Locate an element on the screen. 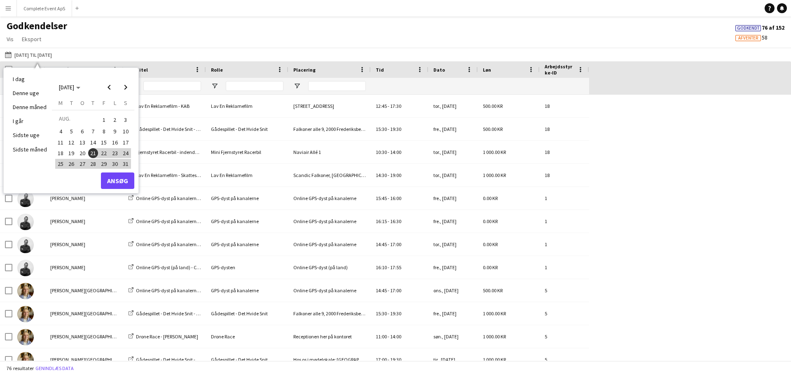 This screenshot has width=791, height=375. span: 29 is located at coordinates (104, 164).